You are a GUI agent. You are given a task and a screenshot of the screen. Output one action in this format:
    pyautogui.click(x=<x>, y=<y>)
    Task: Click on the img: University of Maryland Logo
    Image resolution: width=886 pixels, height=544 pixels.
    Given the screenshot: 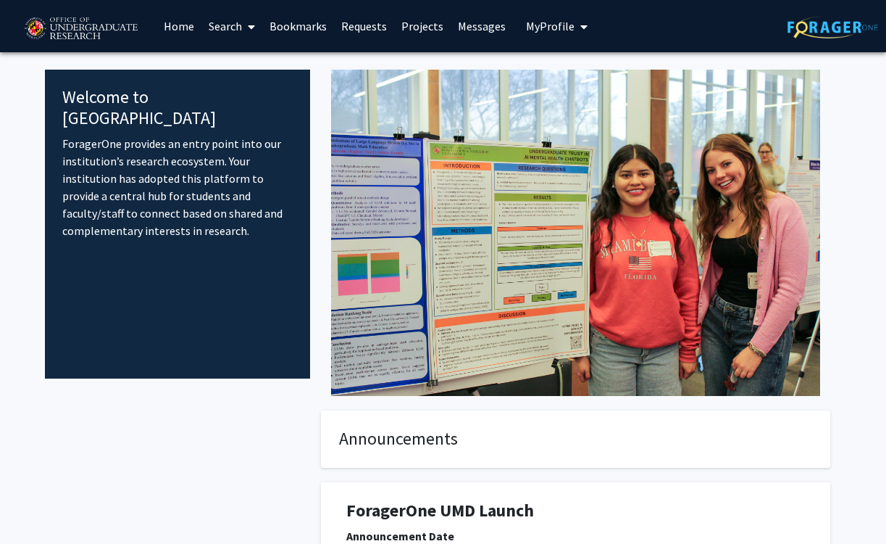 What is the action you would take?
    pyautogui.click(x=80, y=29)
    